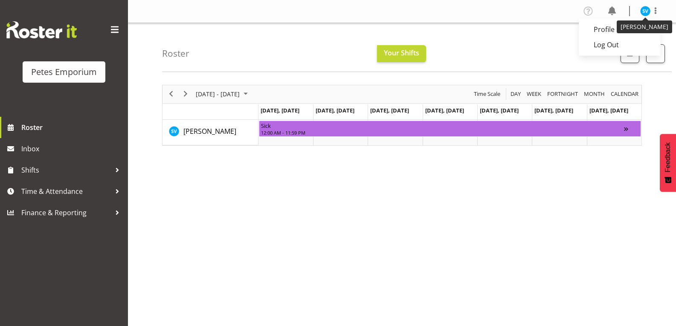  What do you see at coordinates (534, 94) in the screenshot?
I see `button: Timeline Week` at bounding box center [534, 94].